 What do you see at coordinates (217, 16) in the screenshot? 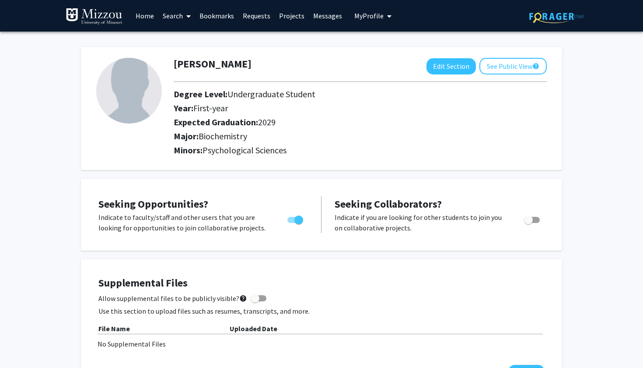
I see `a: Bookmarks` at bounding box center [217, 16].